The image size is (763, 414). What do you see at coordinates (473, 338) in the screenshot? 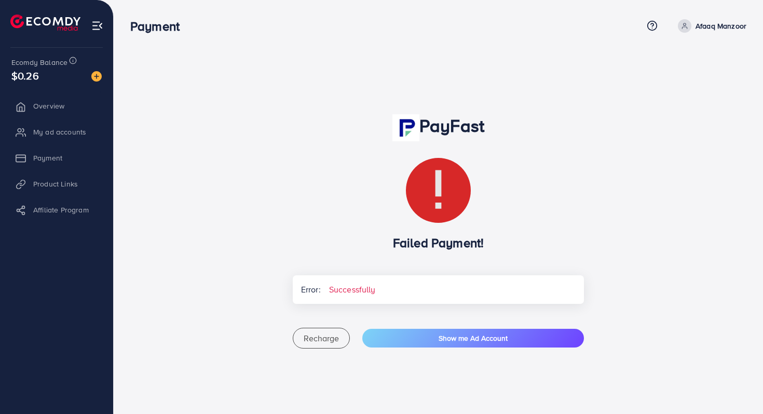
I see `span: Show me Ad Account` at bounding box center [473, 338].